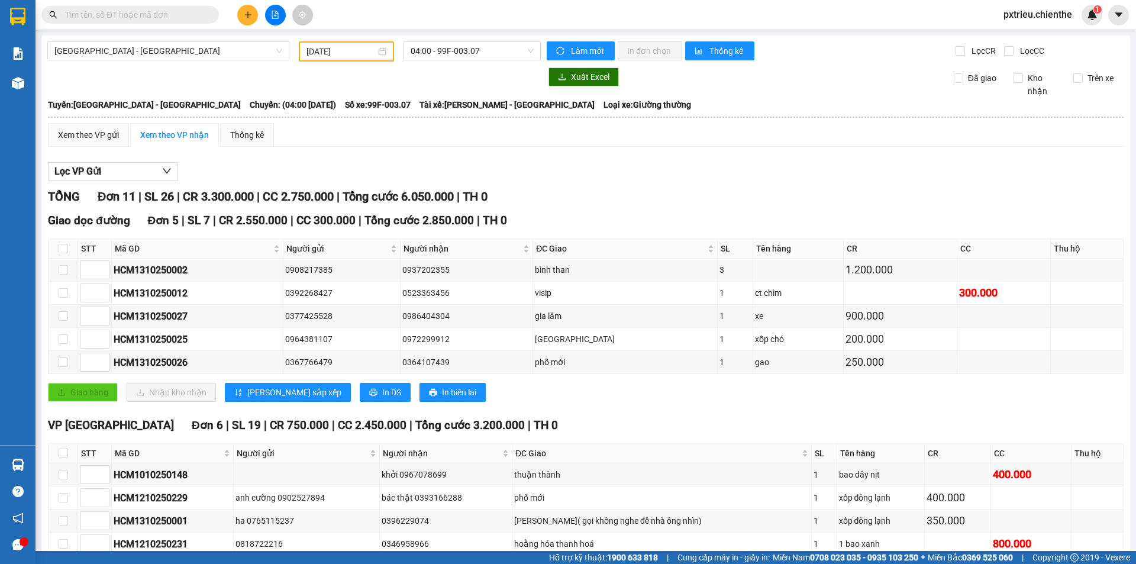  What do you see at coordinates (466, 293) in the screenshot?
I see `div: 0523363456` at bounding box center [466, 293].